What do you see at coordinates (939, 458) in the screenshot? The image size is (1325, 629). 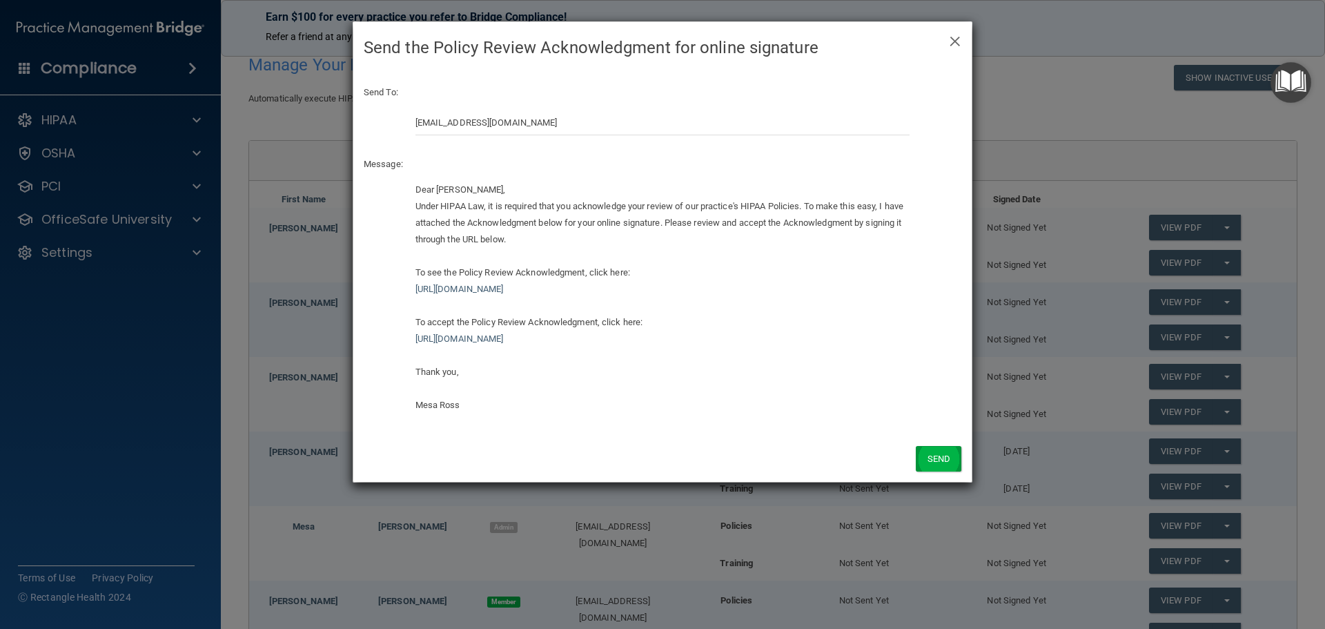 I see `button: Send` at bounding box center [939, 458].